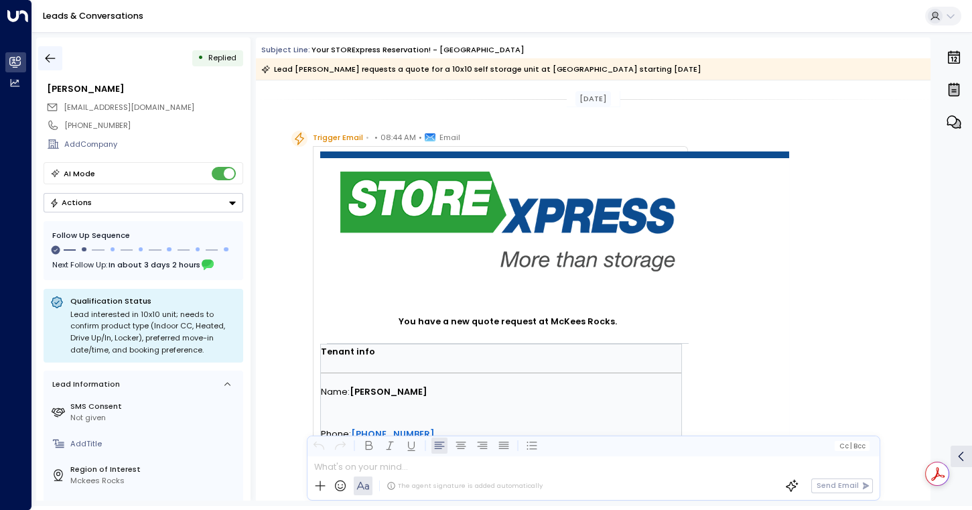  What do you see at coordinates (143, 202) in the screenshot?
I see `div: Button group with a nested menu` at bounding box center [143, 202].